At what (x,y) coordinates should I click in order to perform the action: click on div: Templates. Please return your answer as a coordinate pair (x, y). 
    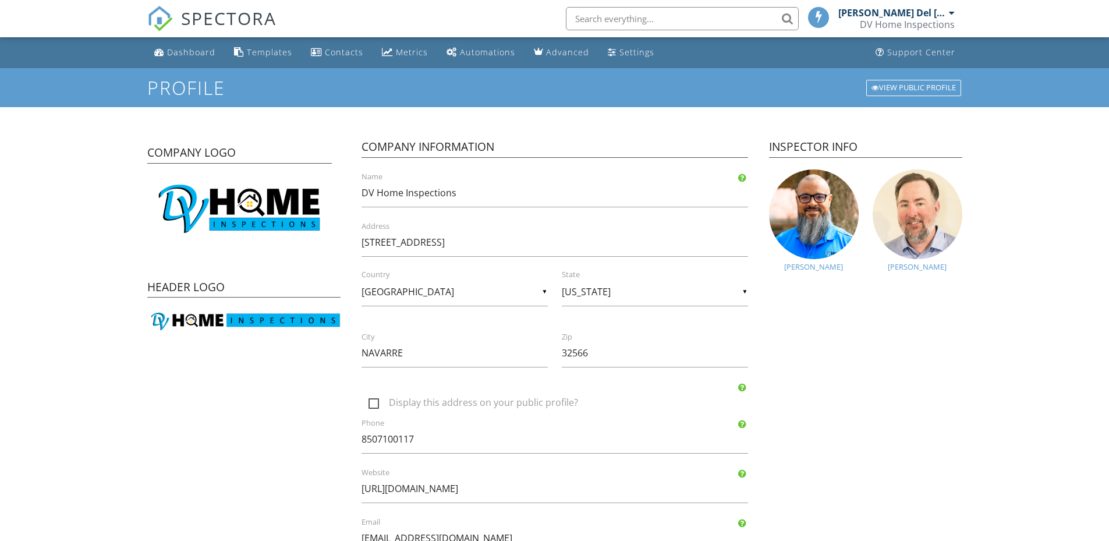
    Looking at the image, I should click on (270, 52).